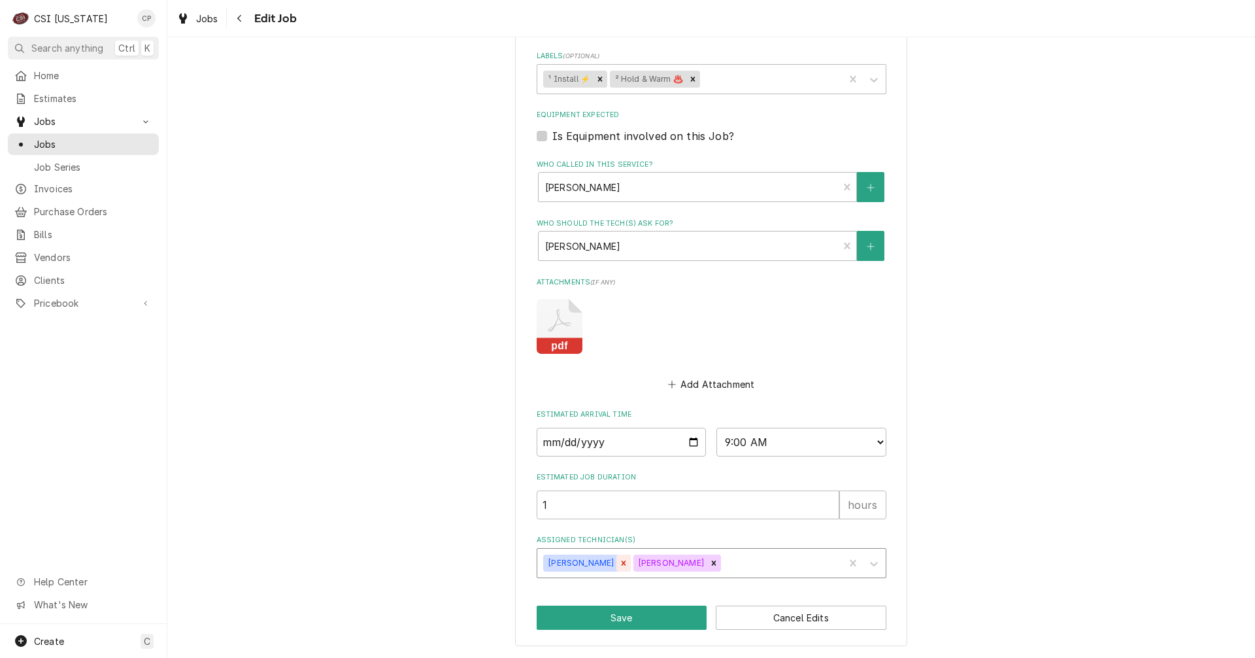  Describe the element at coordinates (711, 617) in the screenshot. I see `div: Button Group` at that location.